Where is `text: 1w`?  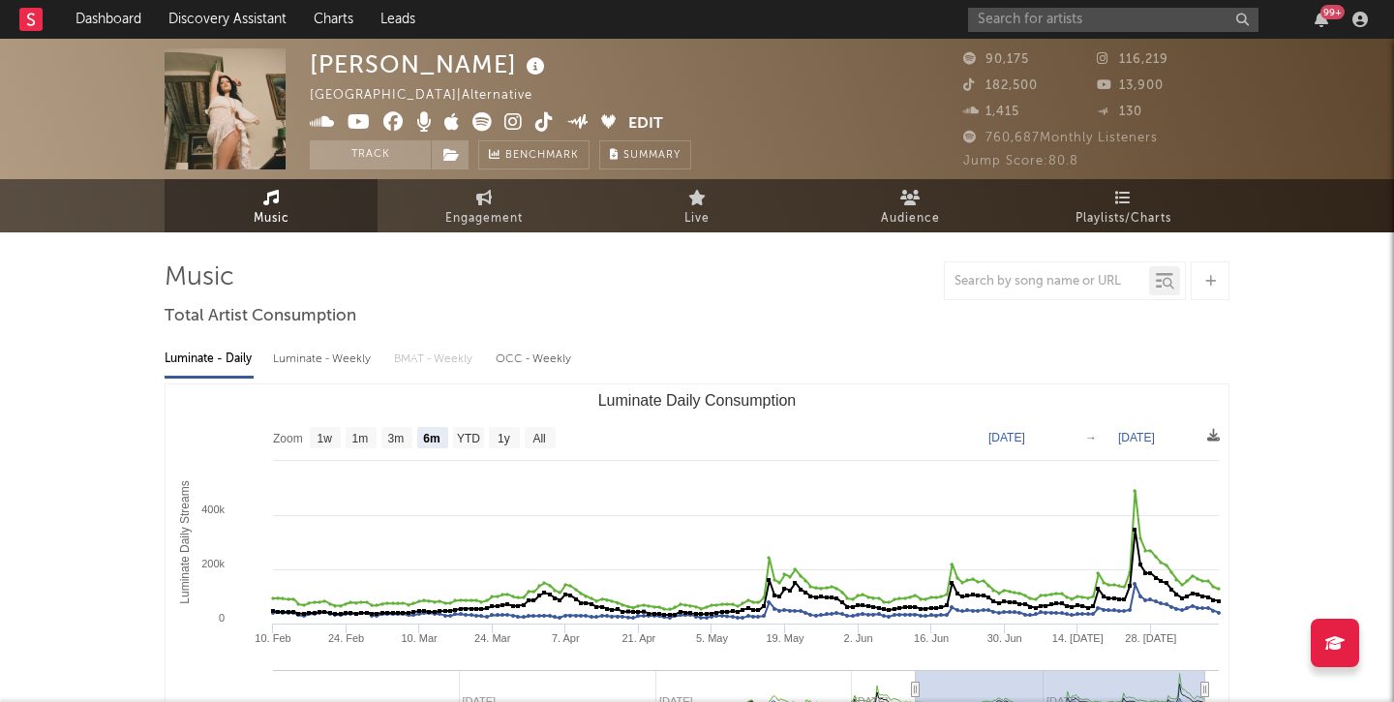 text: 1w is located at coordinates (325, 439).